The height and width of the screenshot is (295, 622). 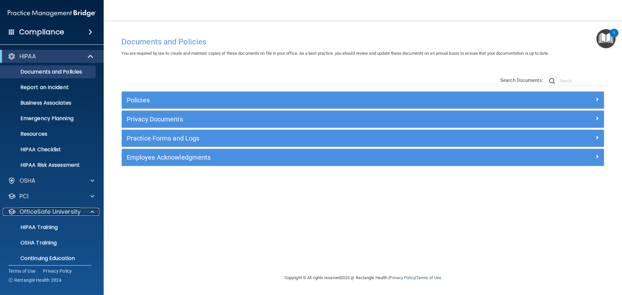 What do you see at coordinates (552, 81) in the screenshot?
I see `img: ic-search.3b580494.png` at bounding box center [552, 81].